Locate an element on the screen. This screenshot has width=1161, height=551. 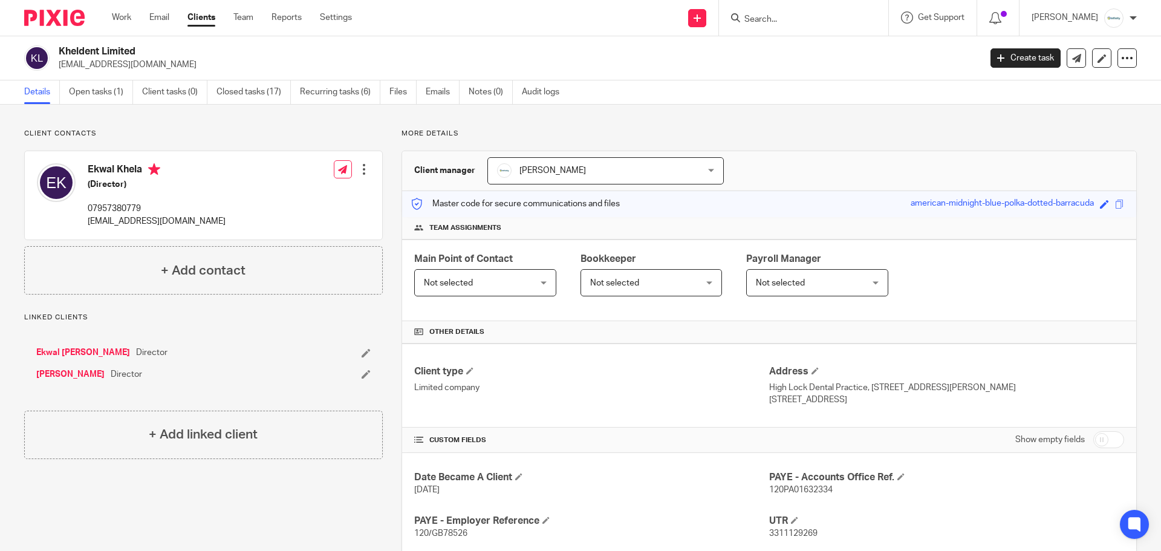
h4: + Add linked client is located at coordinates (203, 434).